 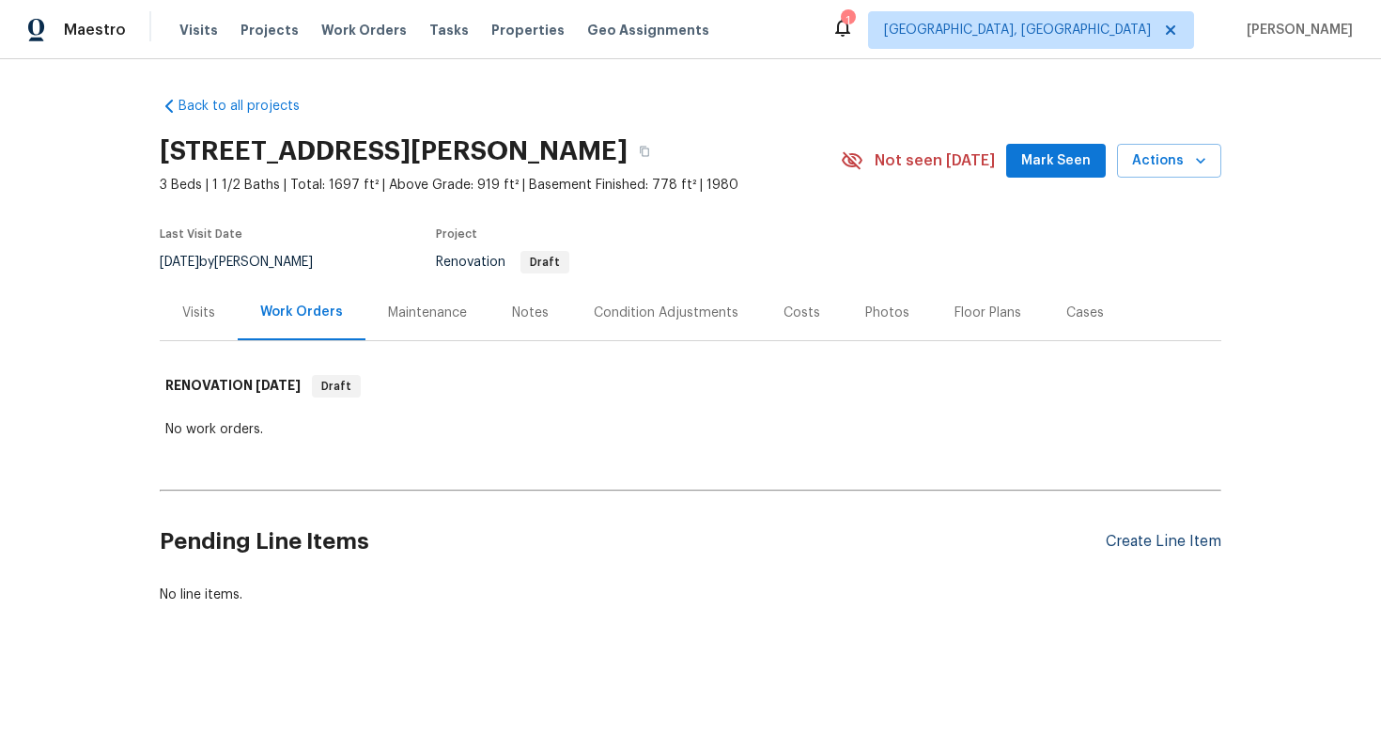 I want to click on span: Renovation, so click(x=503, y=262).